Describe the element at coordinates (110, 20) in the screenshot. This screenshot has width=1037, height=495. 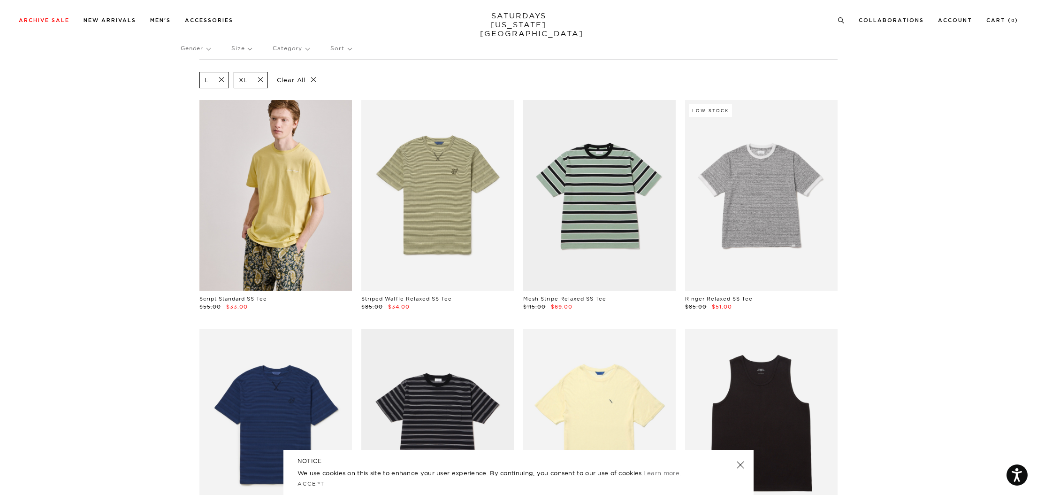
I see `a: New Arrivals` at that location.